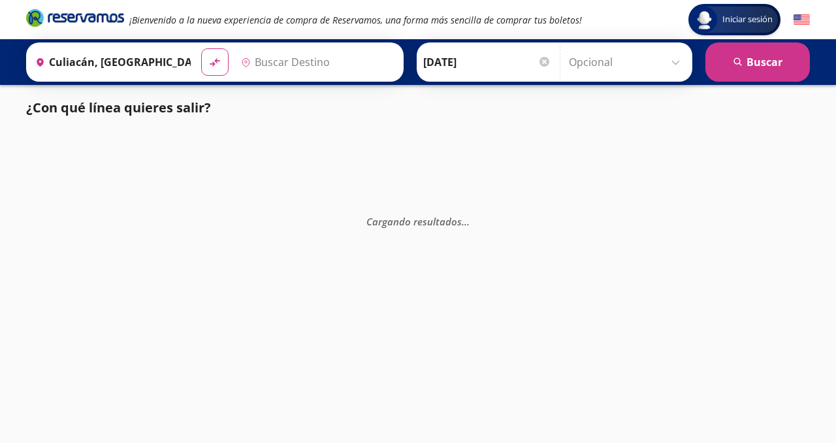 Image resolution: width=836 pixels, height=443 pixels. Describe the element at coordinates (487, 62) in the screenshot. I see `input: Elegir Fecha` at that location.